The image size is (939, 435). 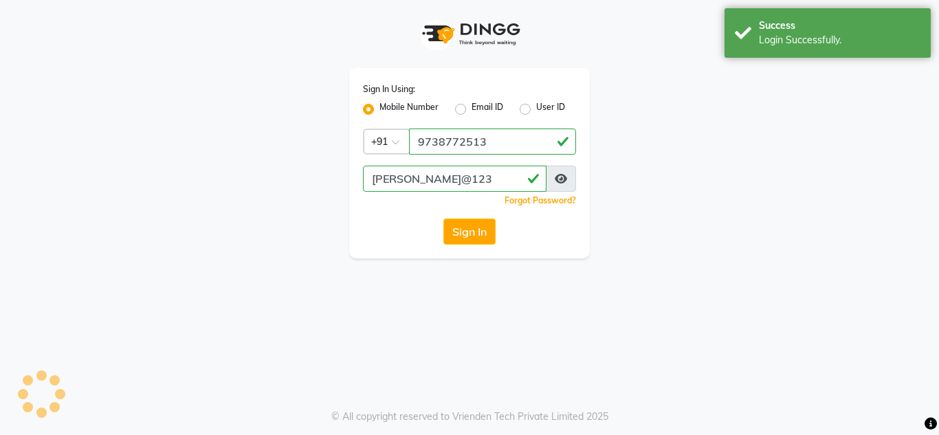 I want to click on div: Success, so click(x=840, y=25).